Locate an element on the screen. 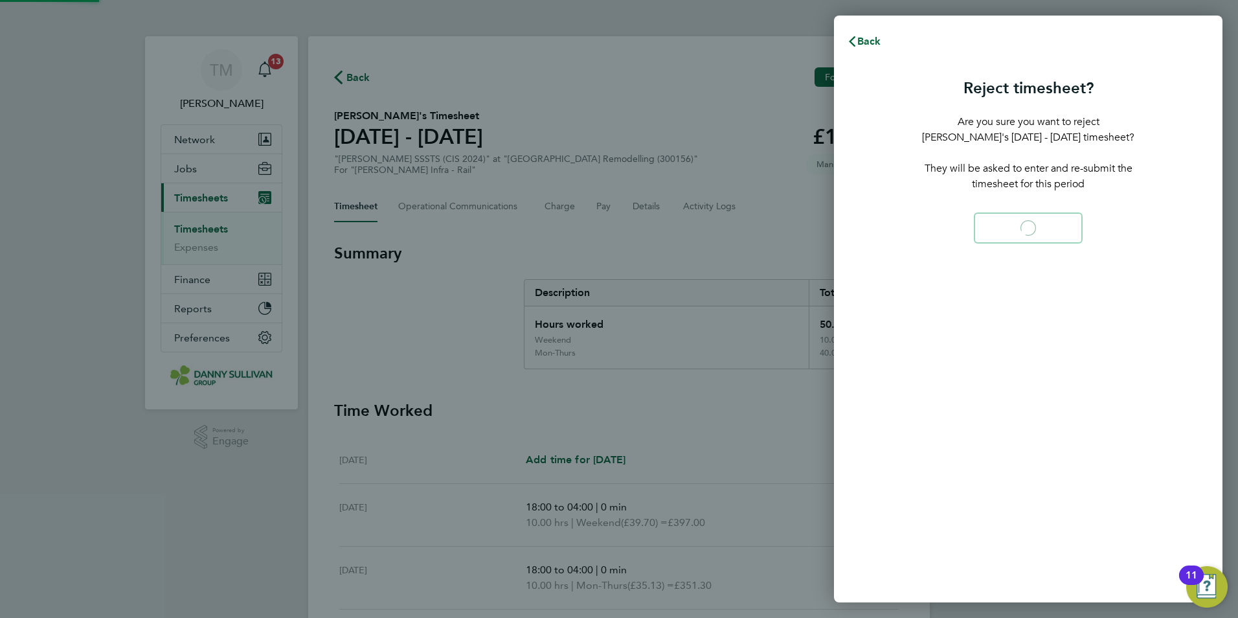 This screenshot has height=618, width=1238. div: 11 is located at coordinates (1191, 583).